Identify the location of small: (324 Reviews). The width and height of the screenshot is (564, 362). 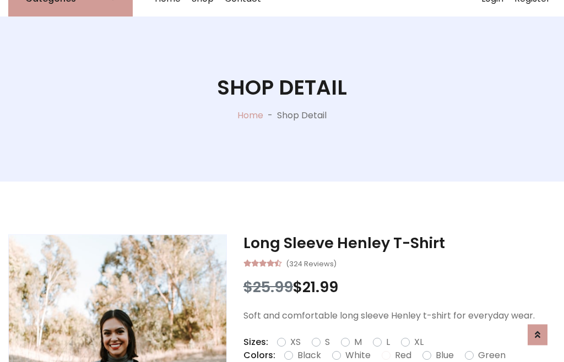
(311, 263).